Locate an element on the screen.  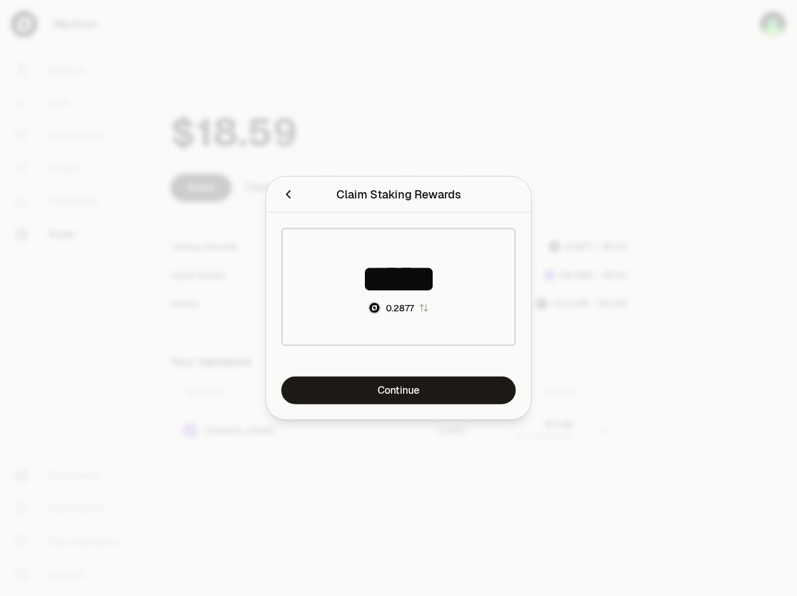
div: 0.2877 is located at coordinates (400, 308).